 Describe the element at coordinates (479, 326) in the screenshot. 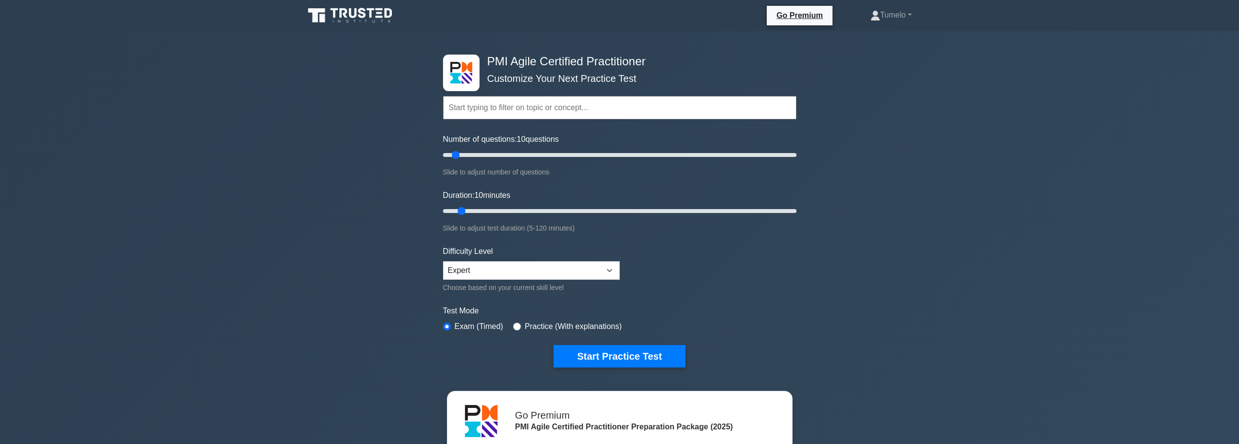

I see `label: Exam (Timed)` at that location.